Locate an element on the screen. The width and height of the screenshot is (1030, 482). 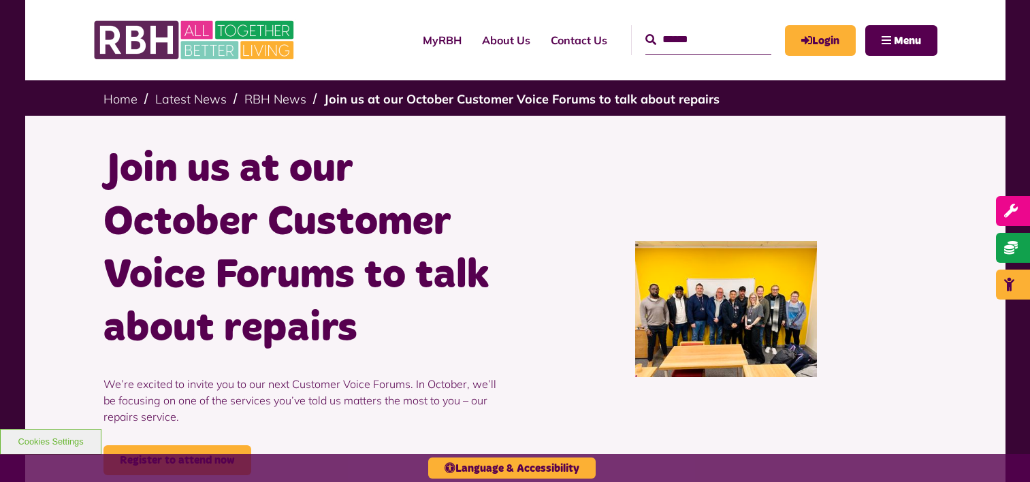
p: We’re excited to invite you to our next Customer Voice Forums. In October, we’ll be focusing on o... is located at coordinates (304, 400).